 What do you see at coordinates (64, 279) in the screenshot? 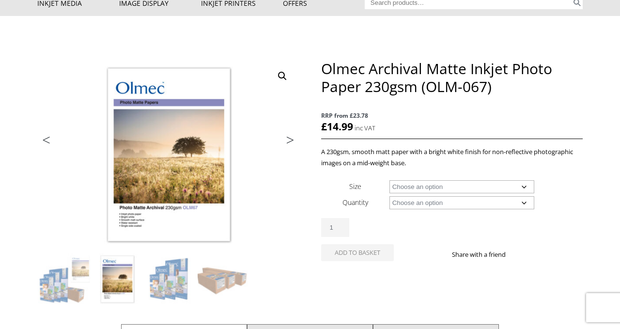
I see `img: Olmec Archival Matte Inkjet Photo Paper 230gsm (OLM-067)` at bounding box center [64, 279].